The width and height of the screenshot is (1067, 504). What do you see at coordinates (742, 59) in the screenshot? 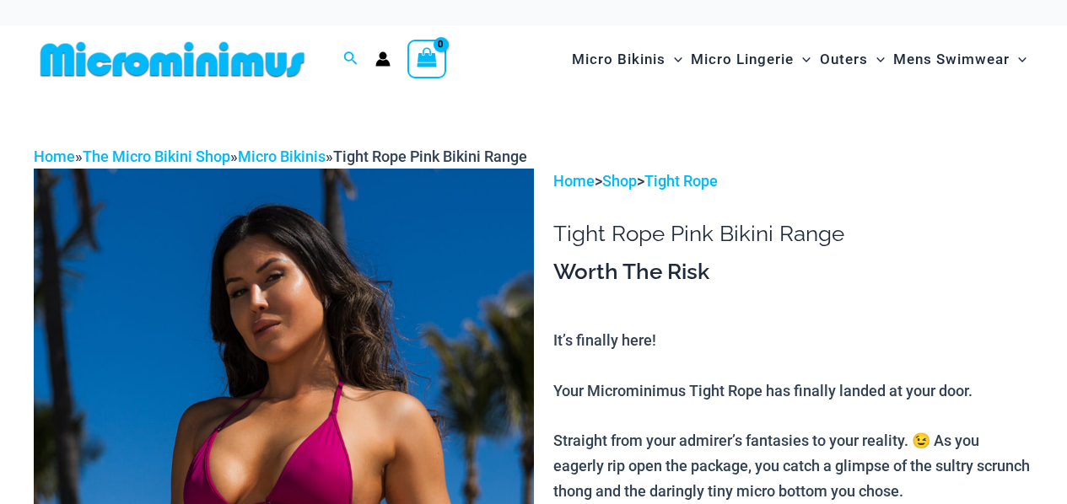
I see `span: Micro Lingerie` at bounding box center [742, 59].